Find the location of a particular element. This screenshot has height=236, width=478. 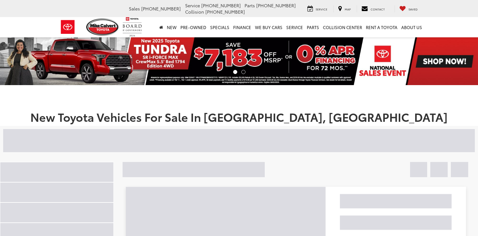

span: Map is located at coordinates (348, 9).